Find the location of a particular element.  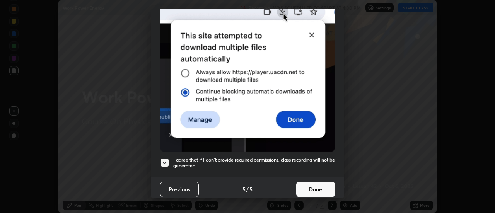

h5: I agree that if I don't provide required permissions, class recording will not be generated is located at coordinates (254, 163).